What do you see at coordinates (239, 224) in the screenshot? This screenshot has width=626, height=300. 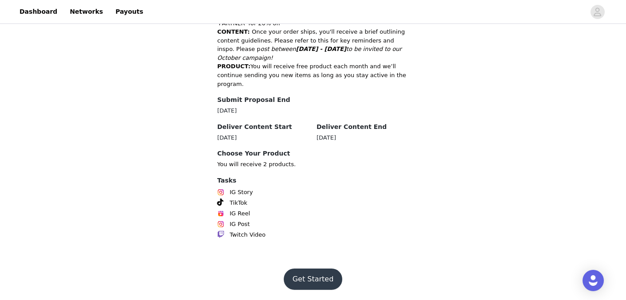 I see `span: IG Post` at bounding box center [239, 224].